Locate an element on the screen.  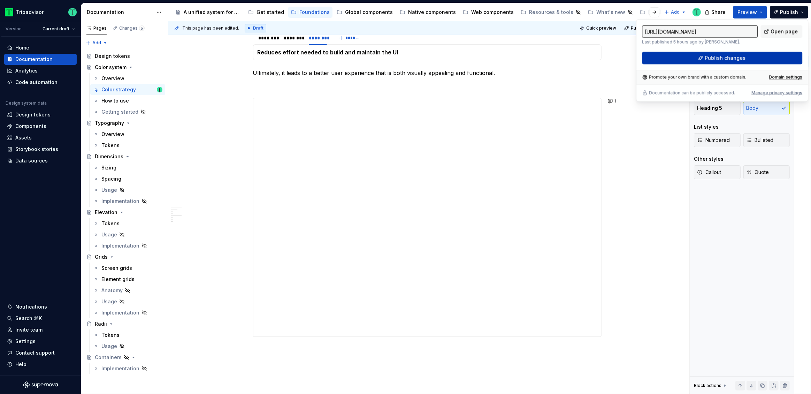
div: Block actions is located at coordinates (708, 386).